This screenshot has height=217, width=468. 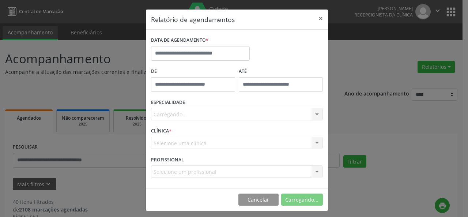 What do you see at coordinates (193, 71) in the screenshot?
I see `label: De` at bounding box center [193, 71].